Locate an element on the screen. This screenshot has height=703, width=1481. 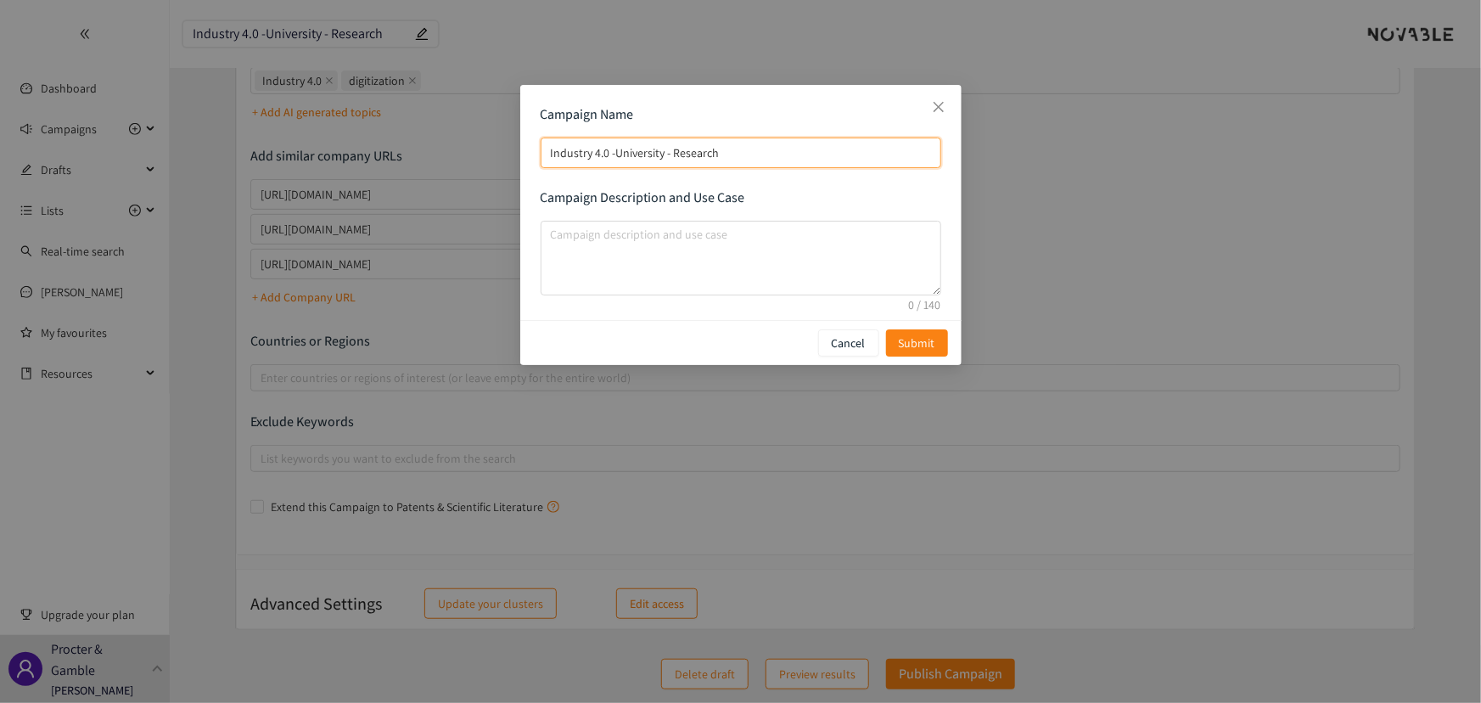
p: Campaign Description and Use Case is located at coordinates (741, 198).